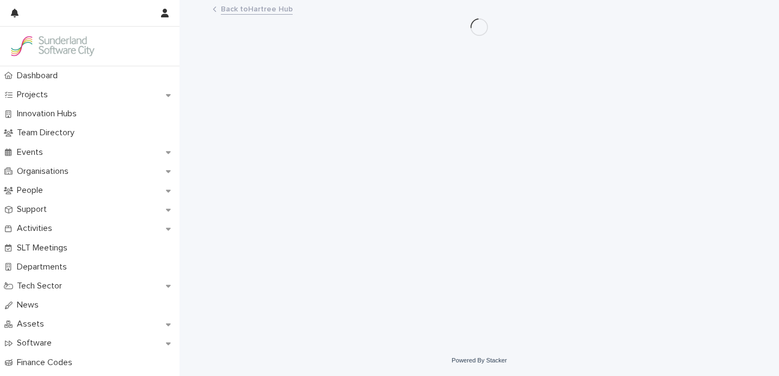  What do you see at coordinates (32, 190) in the screenshot?
I see `p: People` at bounding box center [32, 190].